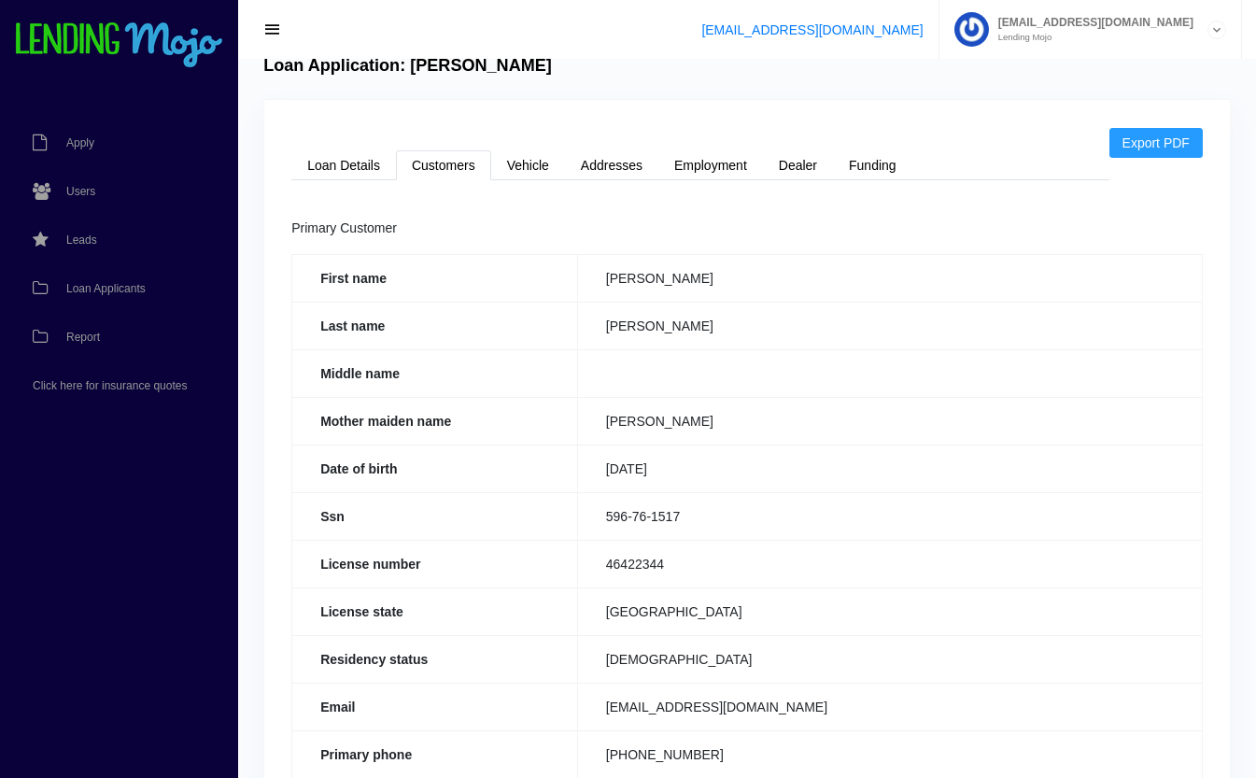 This screenshot has height=778, width=1256. Describe the element at coordinates (435, 754) in the screenshot. I see `th: Primary phone` at that location.